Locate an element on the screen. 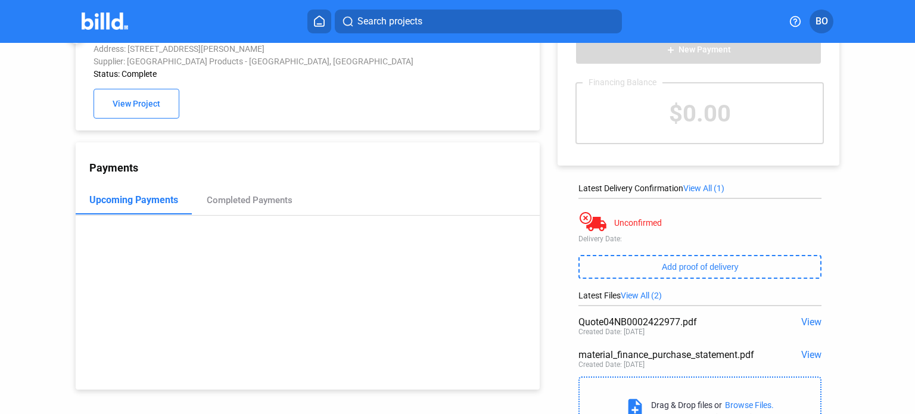 The height and width of the screenshot is (414, 915). div: Unconfirmed is located at coordinates (638, 223).